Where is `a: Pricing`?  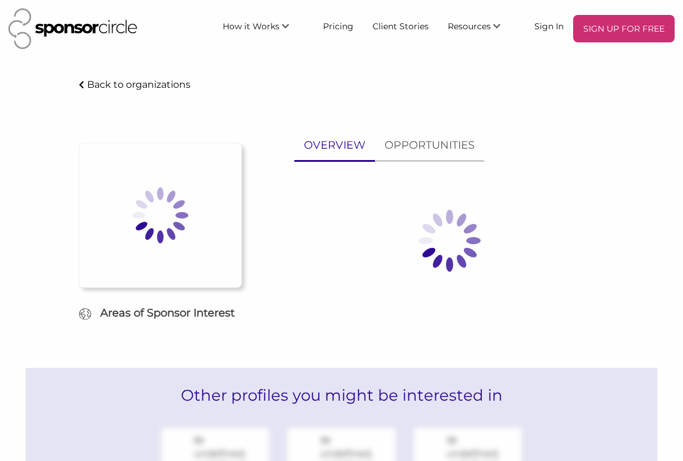 a: Pricing is located at coordinates (338, 26).